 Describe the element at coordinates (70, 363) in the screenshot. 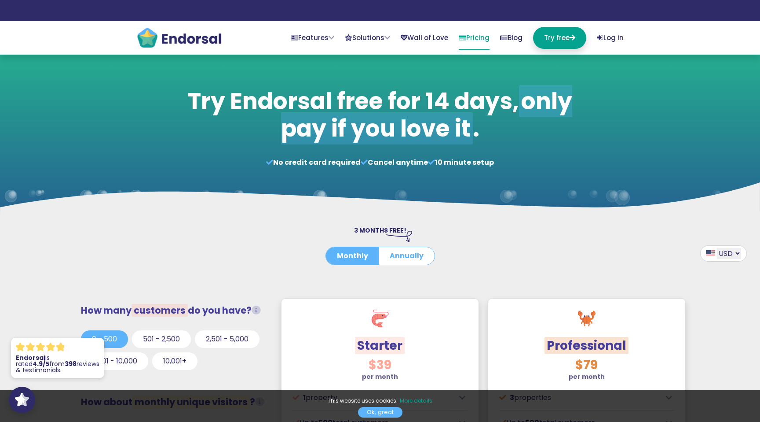

I see `strong: 398` at that location.